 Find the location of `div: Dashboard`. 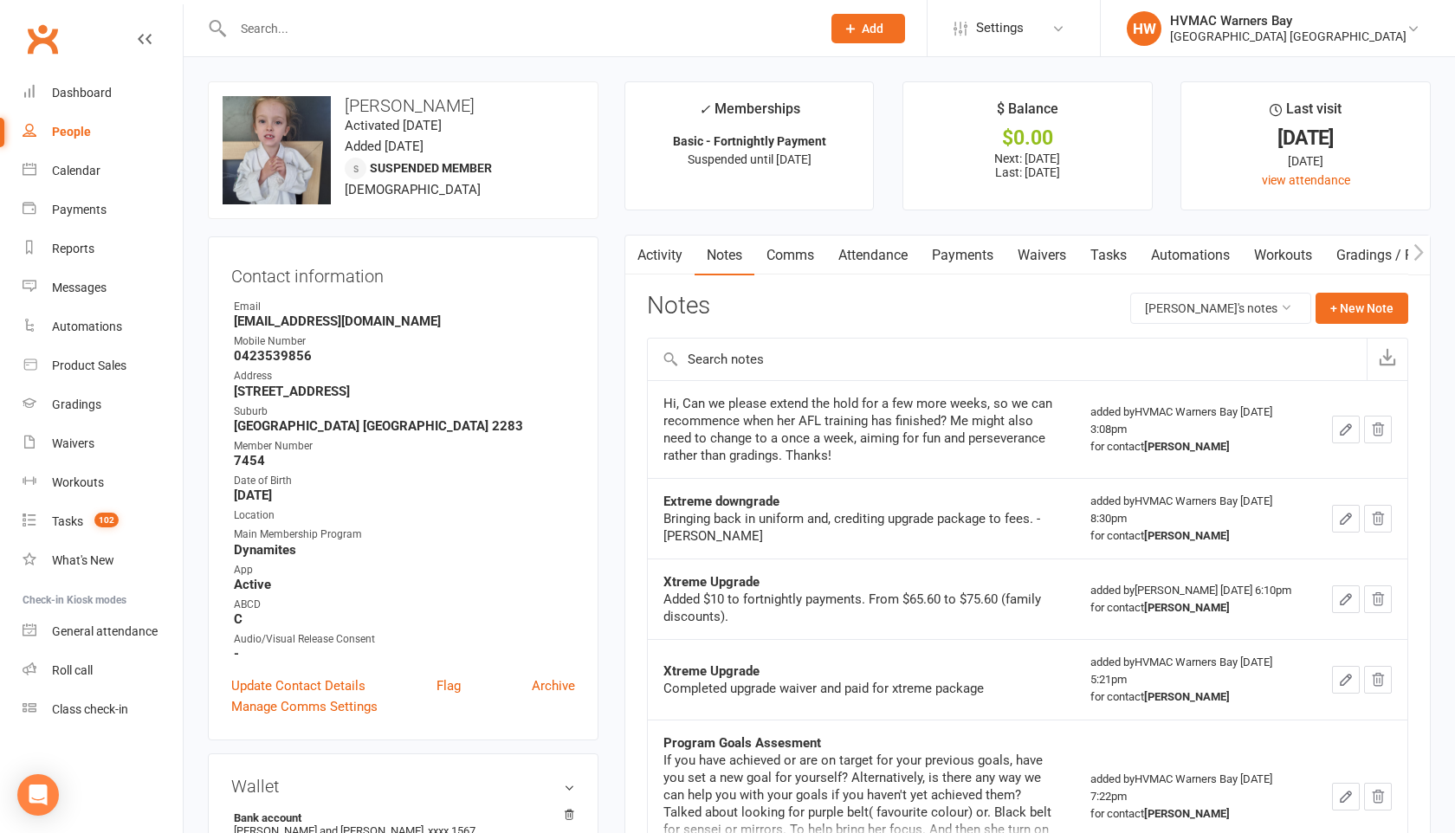

div: Dashboard is located at coordinates (81, 93).